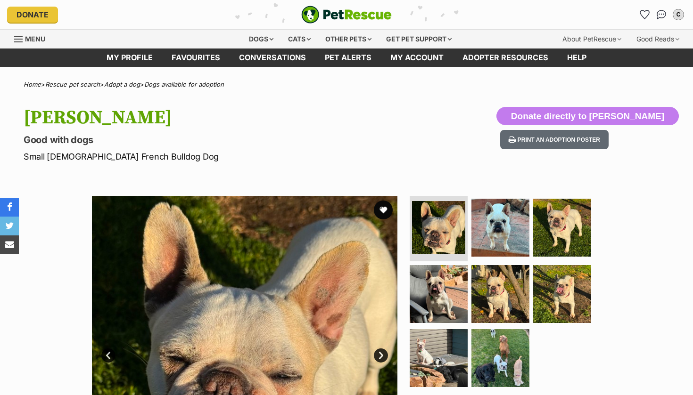 The width and height of the screenshot is (693, 395). I want to click on div: Good Reads, so click(657, 39).